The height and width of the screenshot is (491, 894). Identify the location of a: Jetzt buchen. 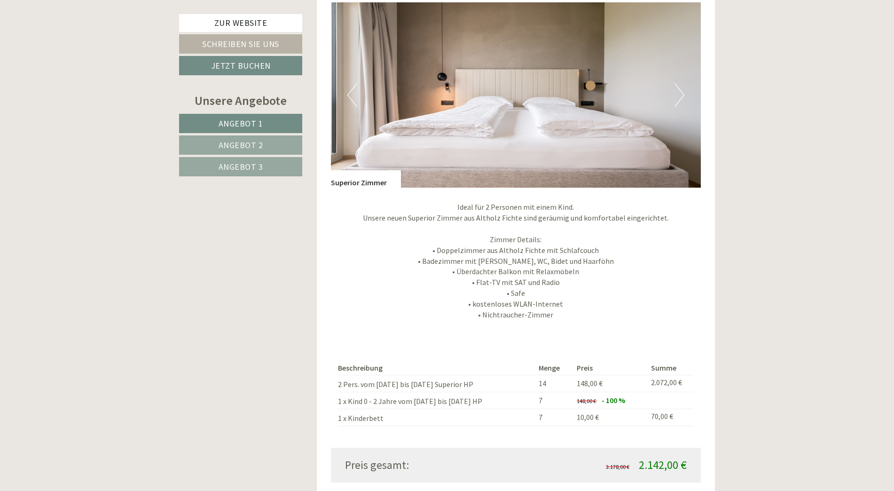
(241, 65).